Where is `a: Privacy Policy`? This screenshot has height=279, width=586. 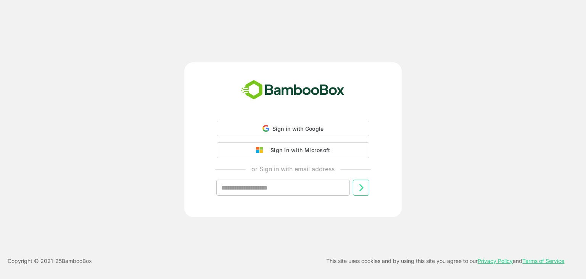
a: Privacy Policy is located at coordinates (495, 260).